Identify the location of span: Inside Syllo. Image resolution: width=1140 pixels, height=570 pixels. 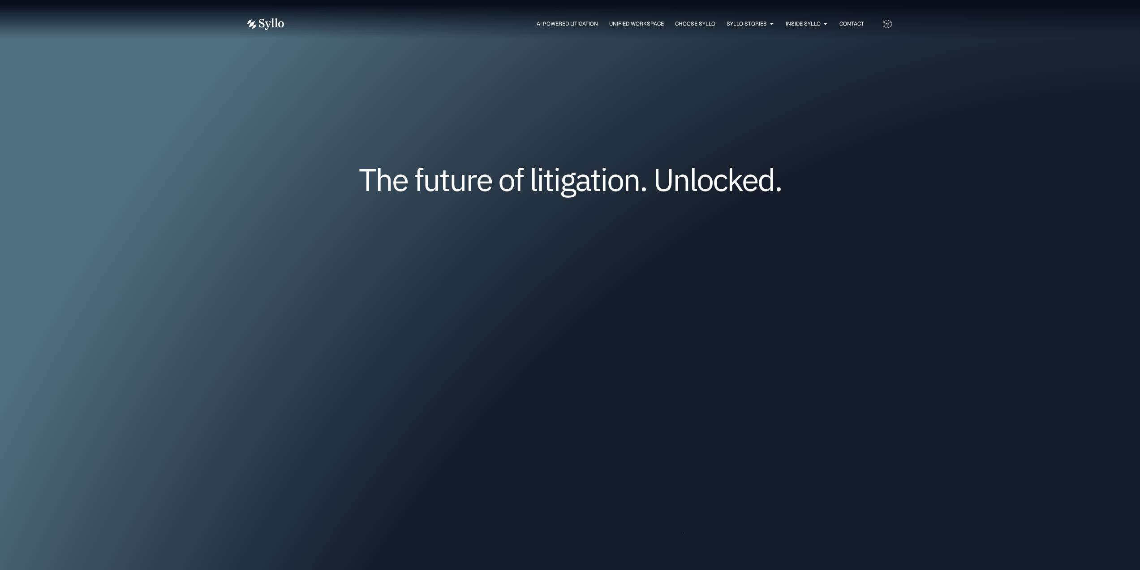
(803, 24).